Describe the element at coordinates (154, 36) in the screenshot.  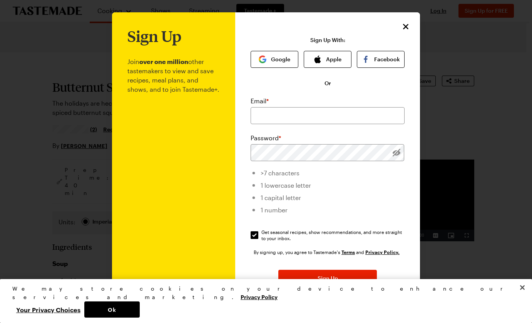
I see `h1: Sign Up` at that location.